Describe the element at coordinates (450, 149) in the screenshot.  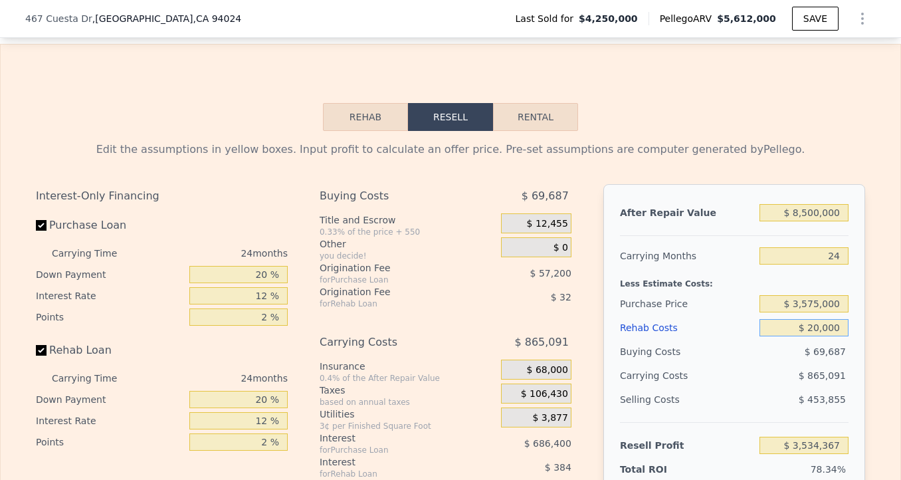
I see `div: Edit the assumptions in yellow boxes. Input profit to calculate an offer price. Pre-set assumptio...` at that location.